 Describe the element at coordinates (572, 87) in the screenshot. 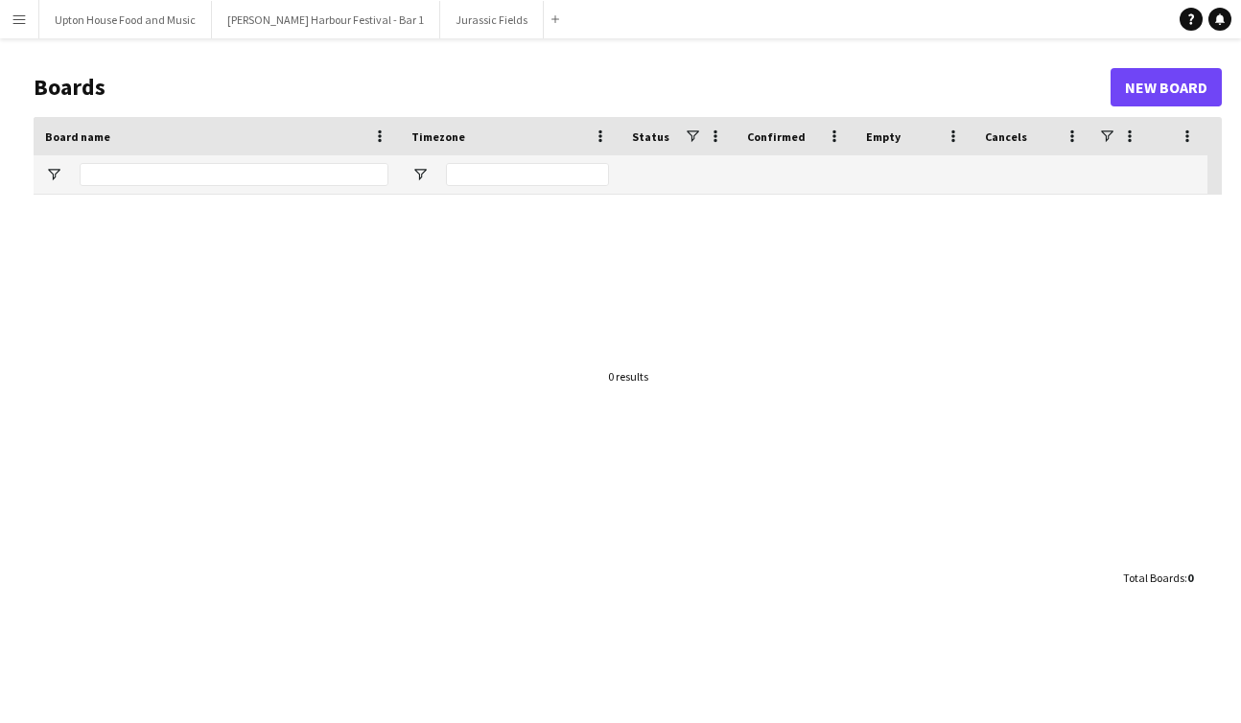

I see `h1: Boards` at that location.